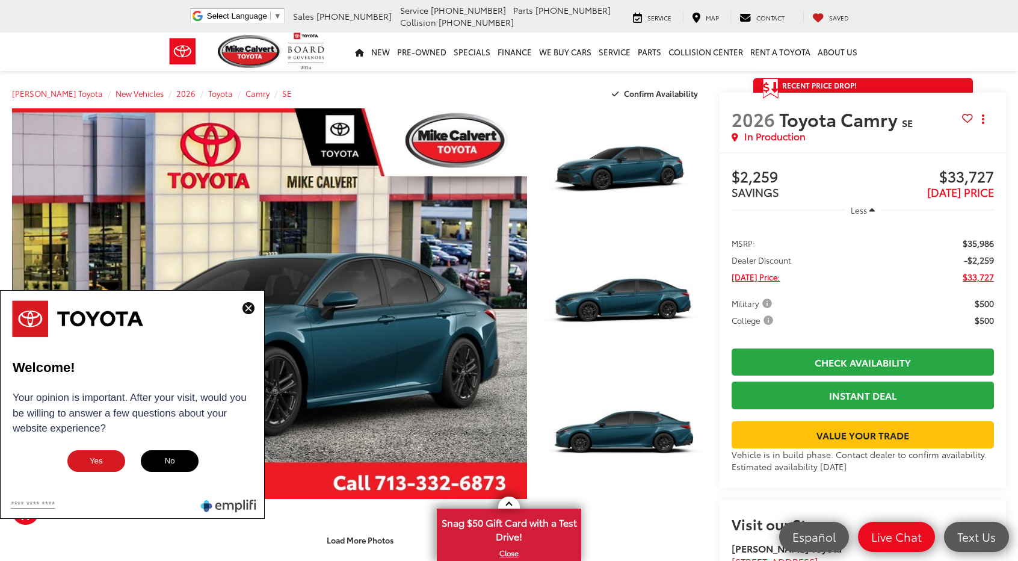 The image size is (1018, 561). Describe the element at coordinates (565, 52) in the screenshot. I see `a: WE BUY CARS` at that location.